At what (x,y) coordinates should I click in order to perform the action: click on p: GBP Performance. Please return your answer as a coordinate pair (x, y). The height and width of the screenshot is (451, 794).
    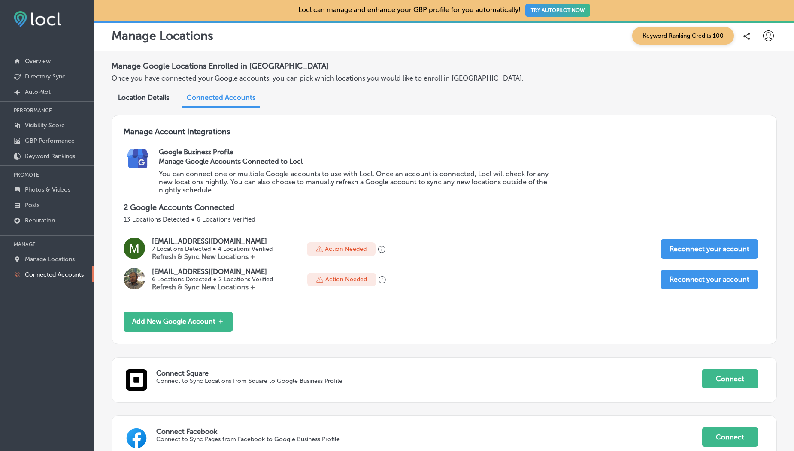
    Looking at the image, I should click on (50, 141).